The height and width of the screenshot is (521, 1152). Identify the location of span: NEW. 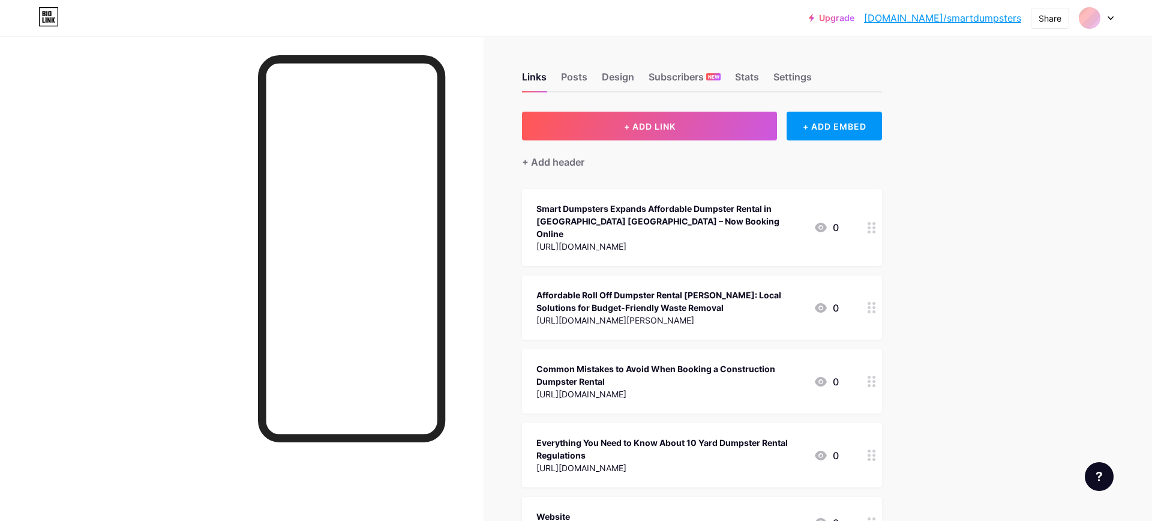
(714, 77).